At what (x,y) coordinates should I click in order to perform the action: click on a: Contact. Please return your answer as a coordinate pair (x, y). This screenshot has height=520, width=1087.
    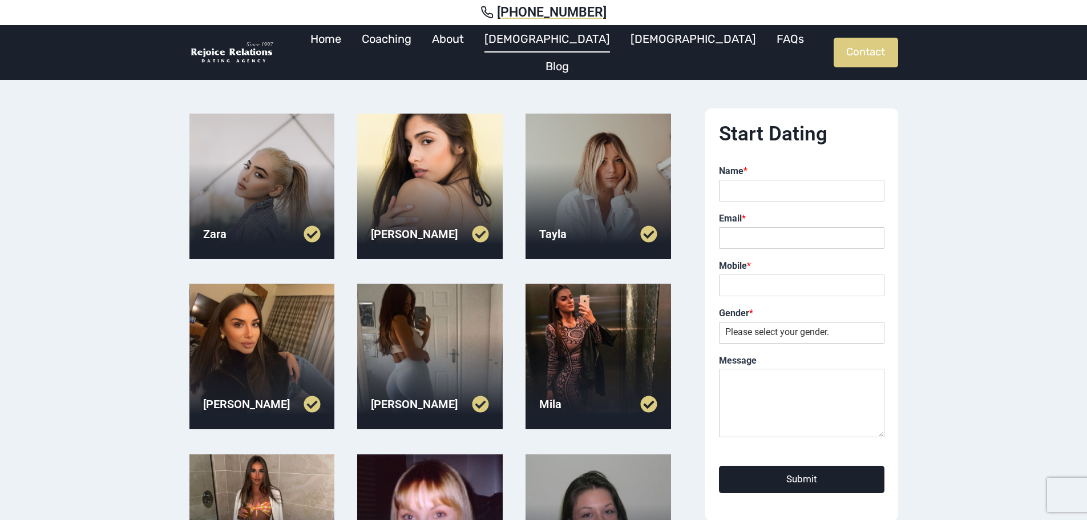
    Looking at the image, I should click on (865, 52).